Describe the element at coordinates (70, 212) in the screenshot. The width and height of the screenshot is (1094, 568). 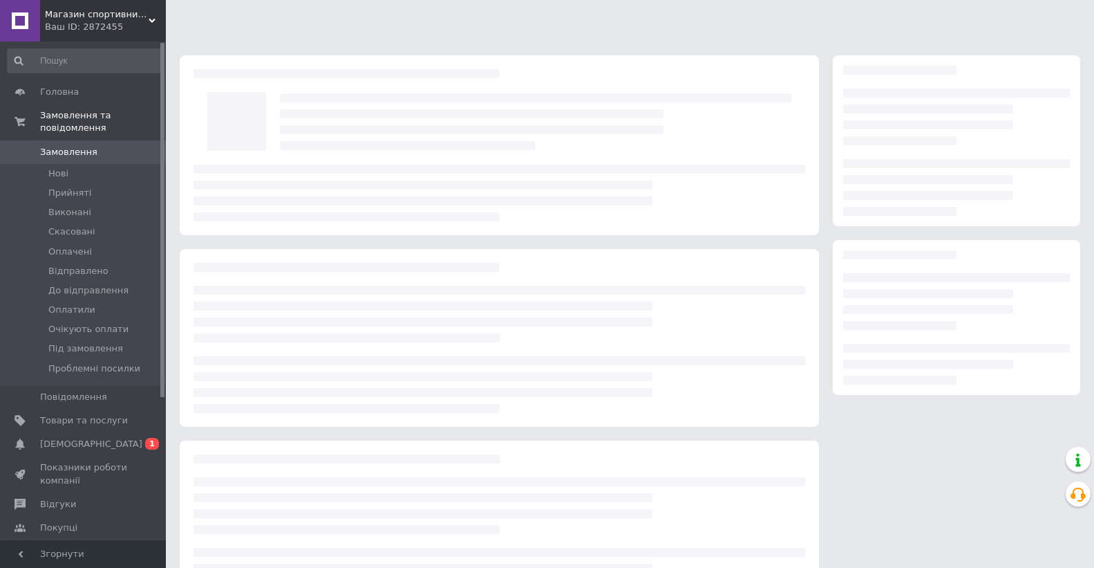
I see `span: Виконані` at that location.